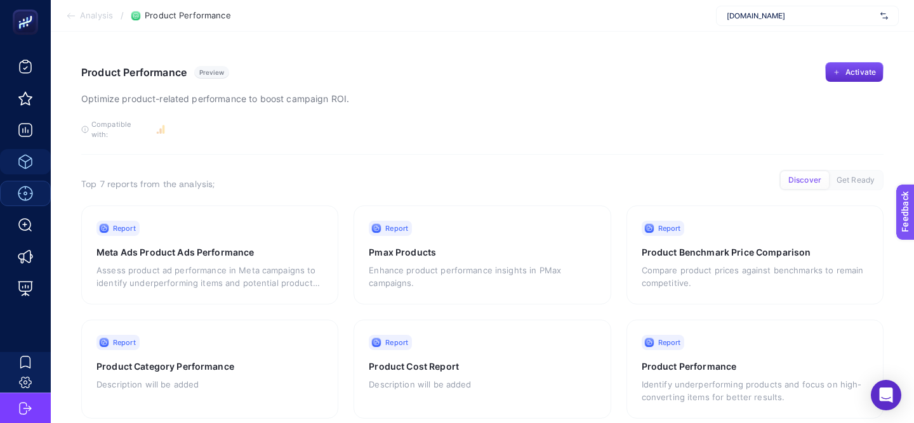 The height and width of the screenshot is (423, 914). Describe the element at coordinates (215, 99) in the screenshot. I see `p: Optimize product-related performance to boost campaign ROI.` at that location.